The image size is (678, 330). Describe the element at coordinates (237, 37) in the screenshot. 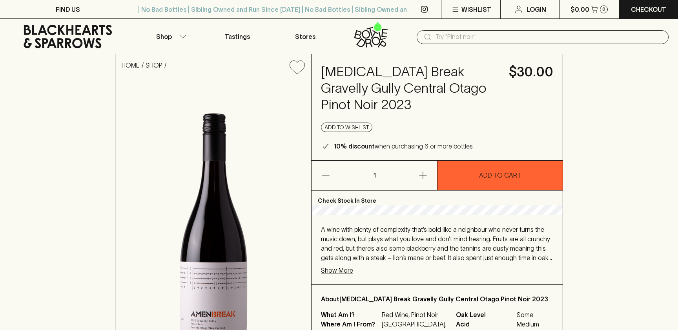

I see `p: Tastings` at that location.